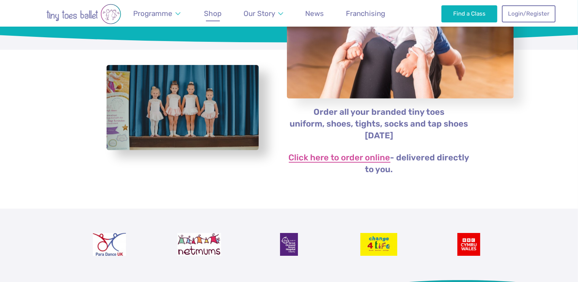  What do you see at coordinates (366, 13) in the screenshot?
I see `a: Franchising` at bounding box center [366, 13].